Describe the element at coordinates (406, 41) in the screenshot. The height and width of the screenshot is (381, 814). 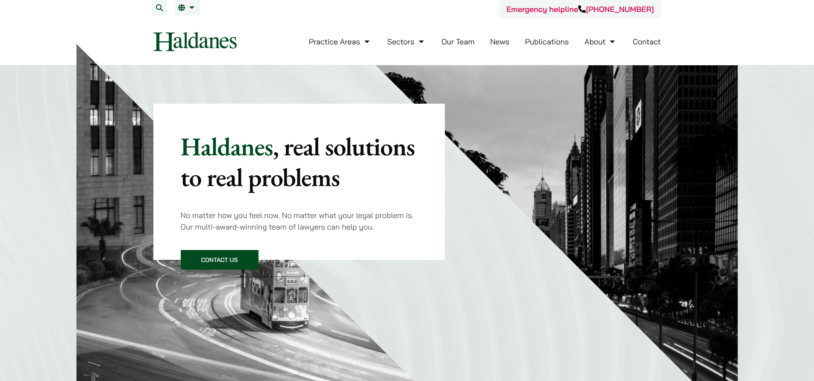
I see `a: Sectors` at that location.